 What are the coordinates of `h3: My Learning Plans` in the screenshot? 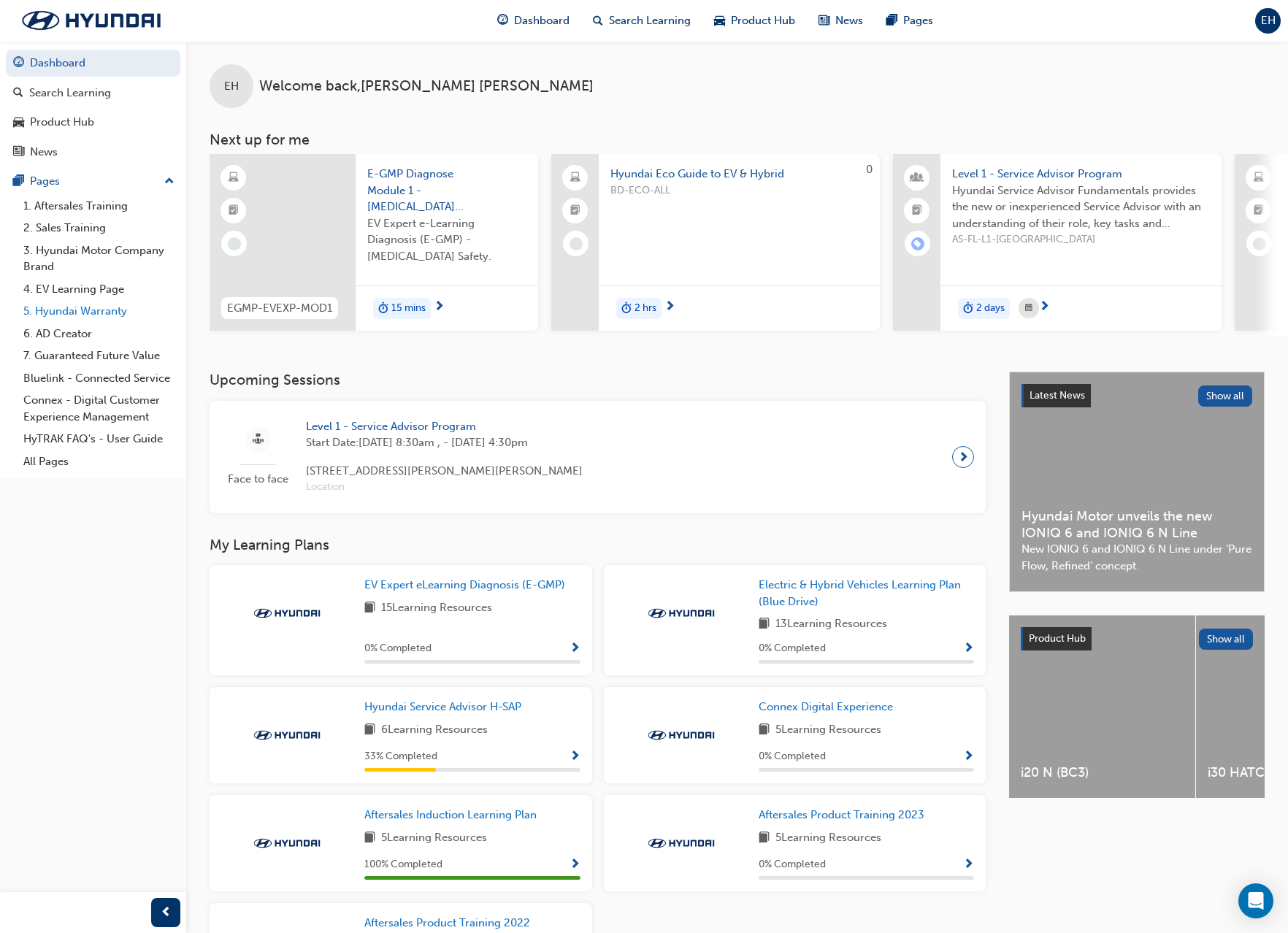 It's located at (597, 545).